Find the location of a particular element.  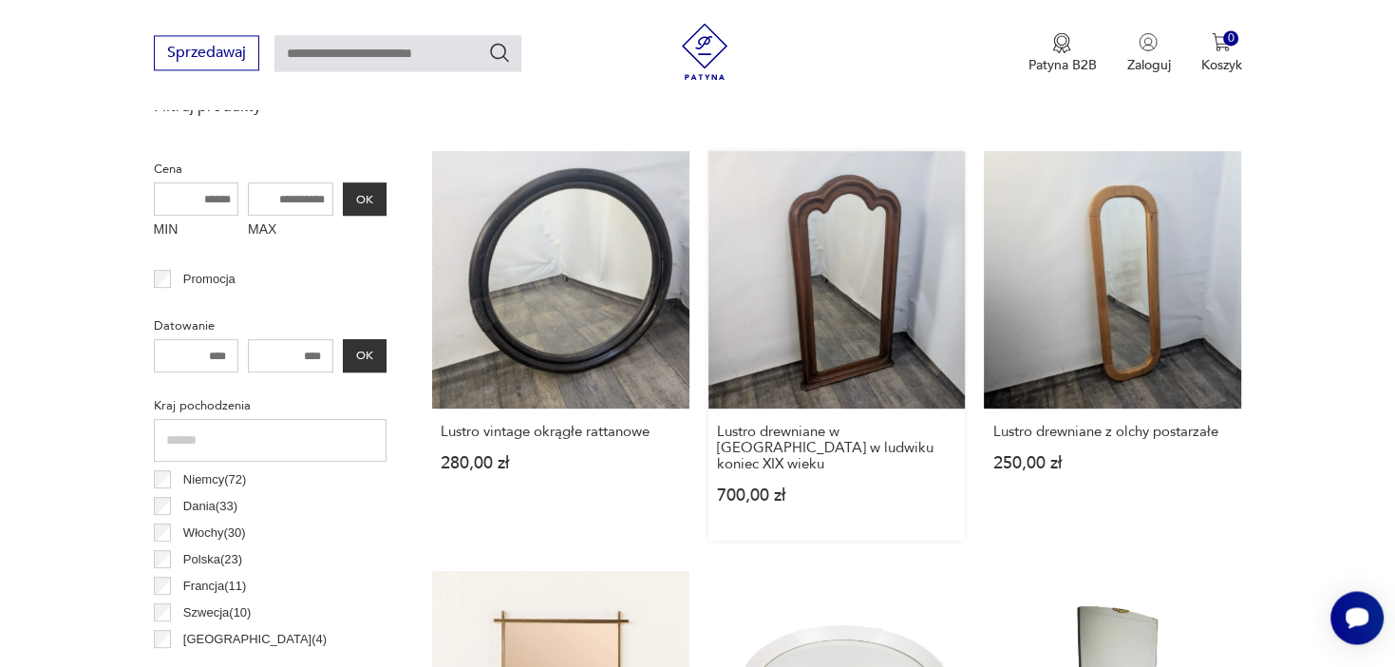

p: Promocja is located at coordinates (209, 279).